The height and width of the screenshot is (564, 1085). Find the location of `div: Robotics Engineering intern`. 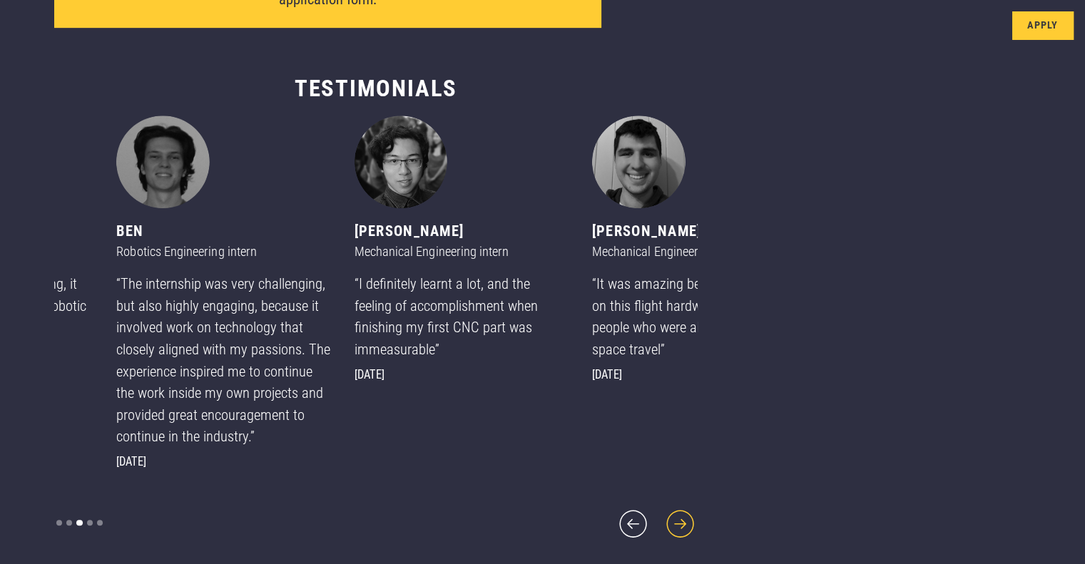

div: Robotics Engineering intern is located at coordinates (223, 252).